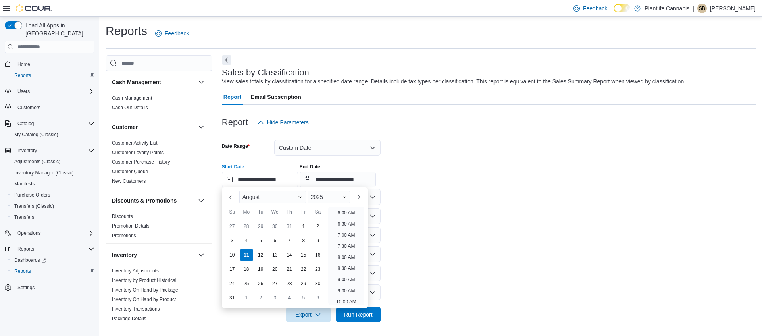  What do you see at coordinates (201, 82) in the screenshot?
I see `button: Cash Management` at bounding box center [201, 82].